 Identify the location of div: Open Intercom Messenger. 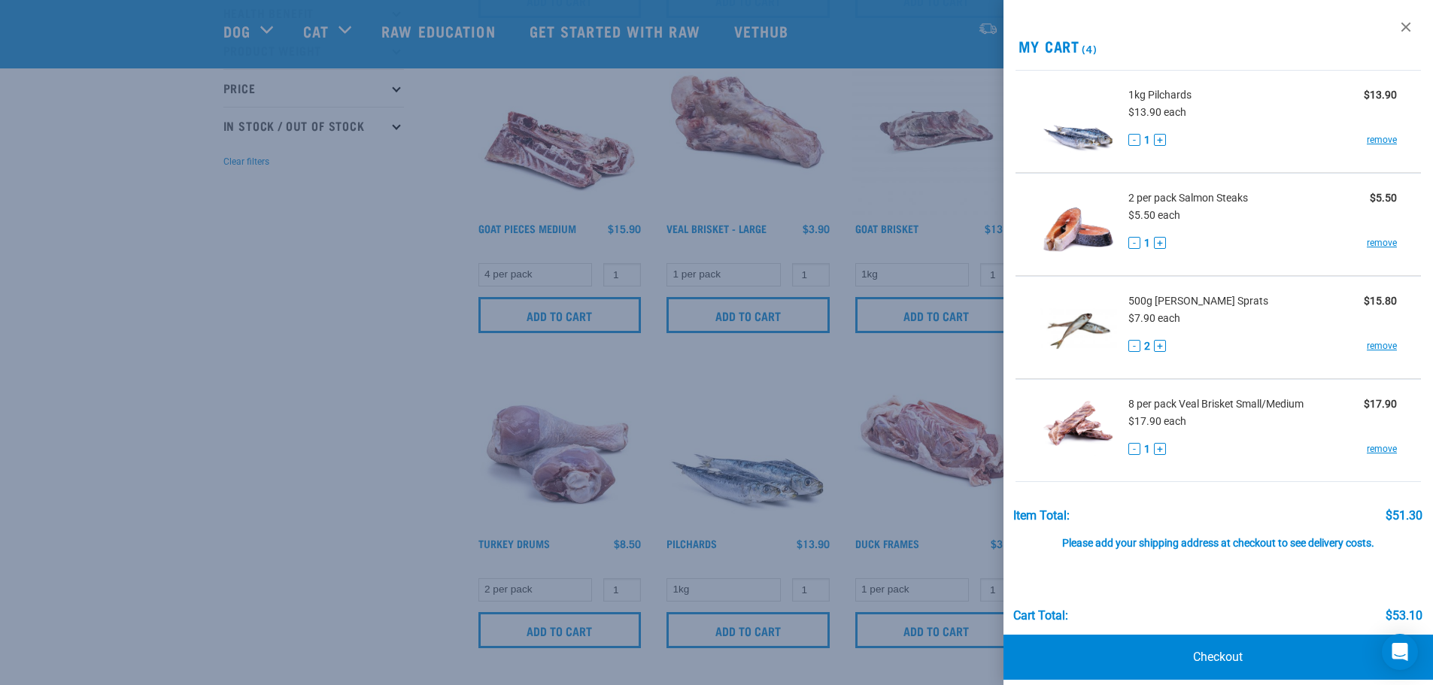
(1400, 652).